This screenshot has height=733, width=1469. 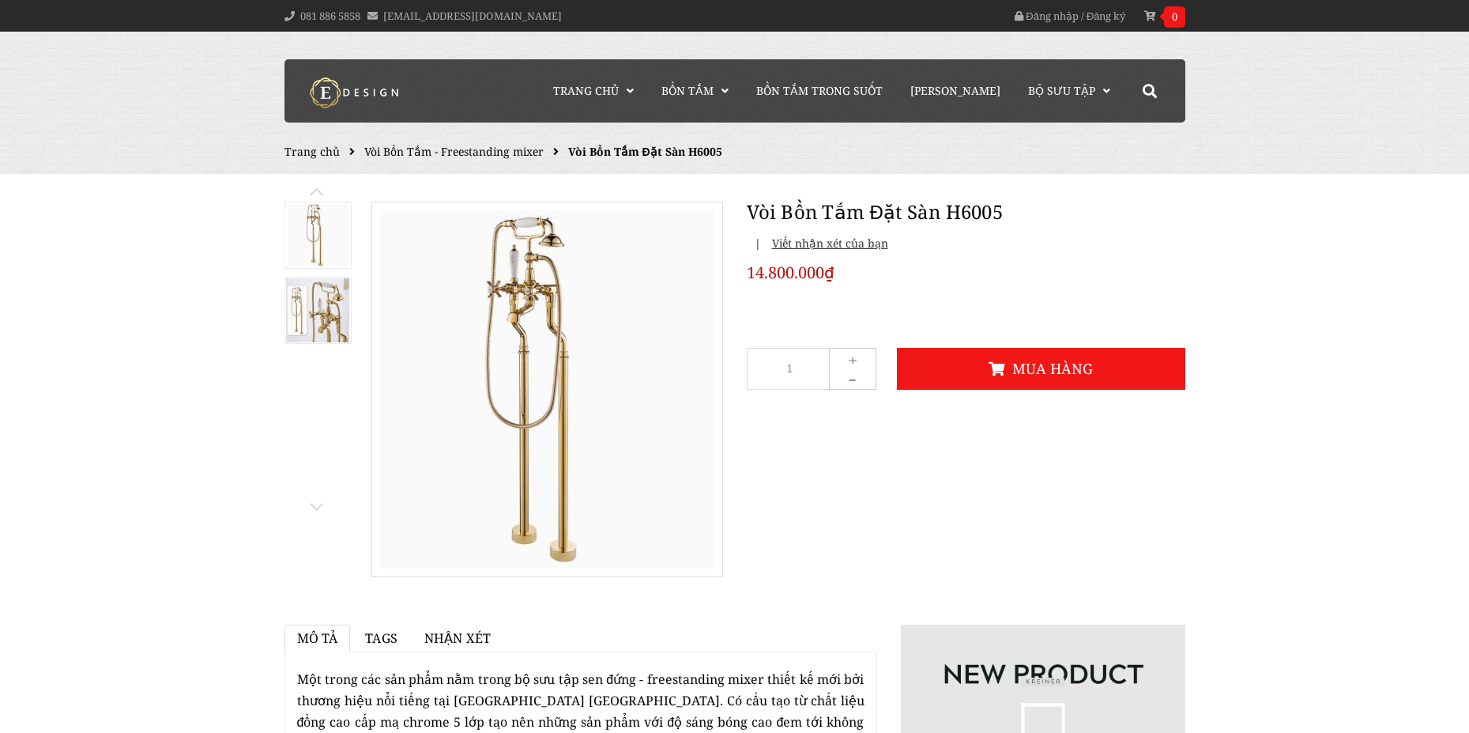 What do you see at coordinates (1061, 90) in the screenshot?
I see `span: Bộ Sưu Tập` at bounding box center [1061, 90].